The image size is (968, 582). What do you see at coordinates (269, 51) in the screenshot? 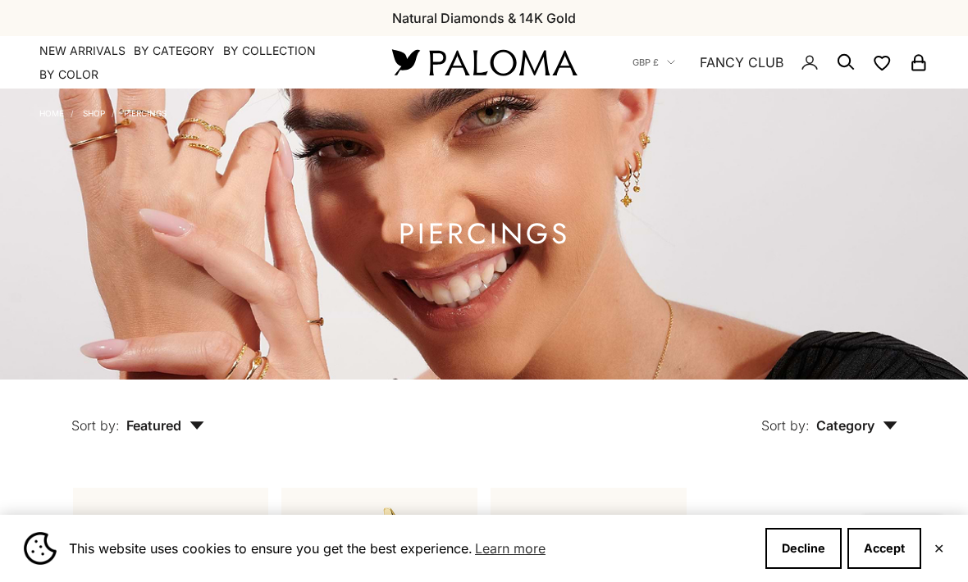
I see `summary: By Collection` at bounding box center [269, 51].